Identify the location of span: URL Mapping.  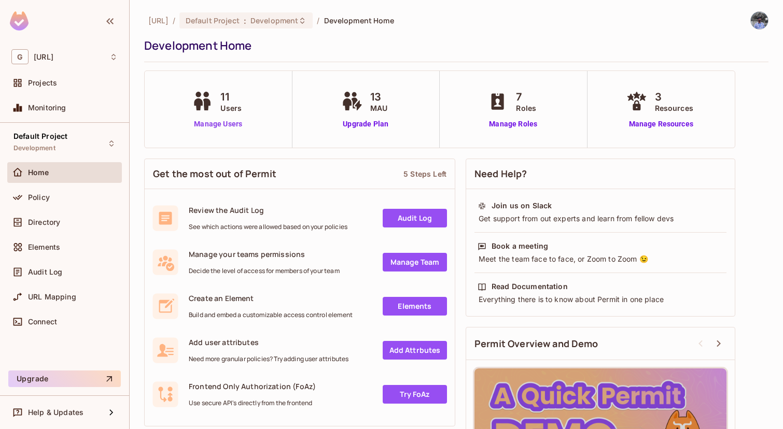
(52, 297).